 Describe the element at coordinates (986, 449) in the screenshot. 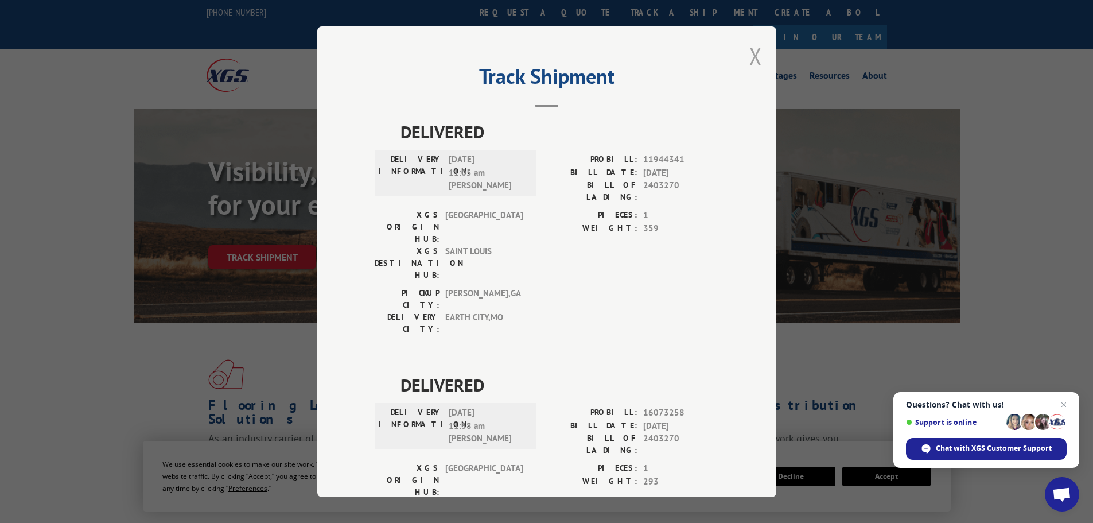

I see `div: Chat with XGS Customer Support` at that location.